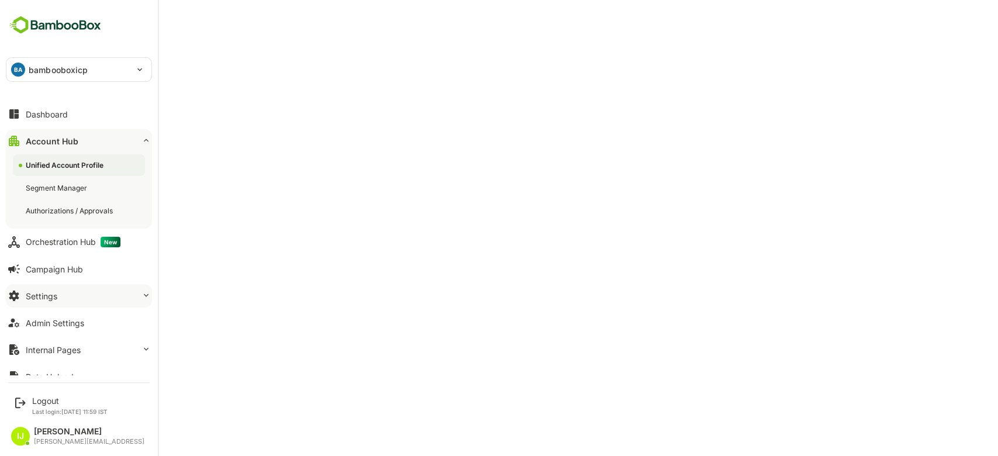 The height and width of the screenshot is (456, 998). What do you see at coordinates (79, 349) in the screenshot?
I see `button: Internal Pages` at bounding box center [79, 349].